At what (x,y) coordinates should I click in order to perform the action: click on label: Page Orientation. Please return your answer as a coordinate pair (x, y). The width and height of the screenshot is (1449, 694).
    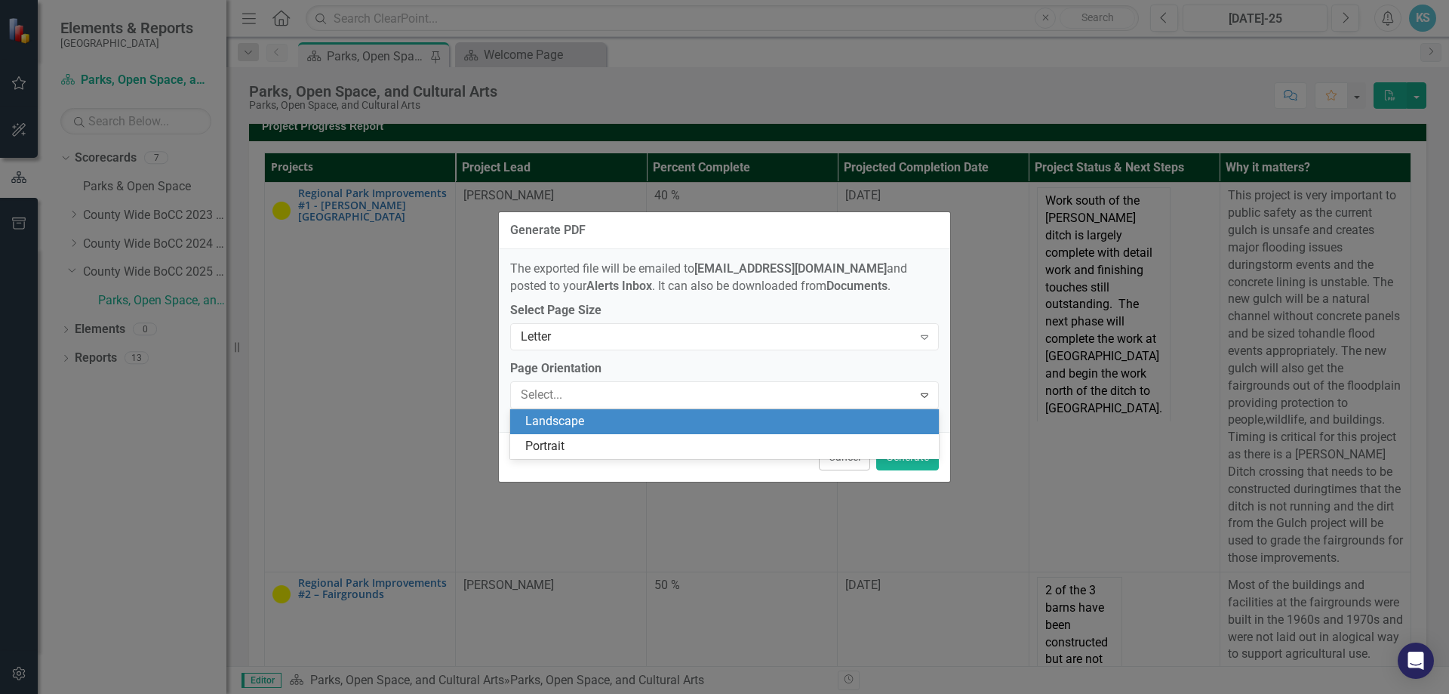
    Looking at the image, I should click on (725, 368).